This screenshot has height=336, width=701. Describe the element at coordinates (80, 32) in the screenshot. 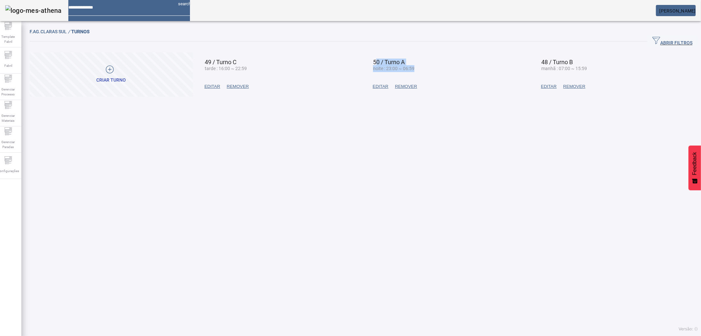

I see `span: TURNOS` at that location.